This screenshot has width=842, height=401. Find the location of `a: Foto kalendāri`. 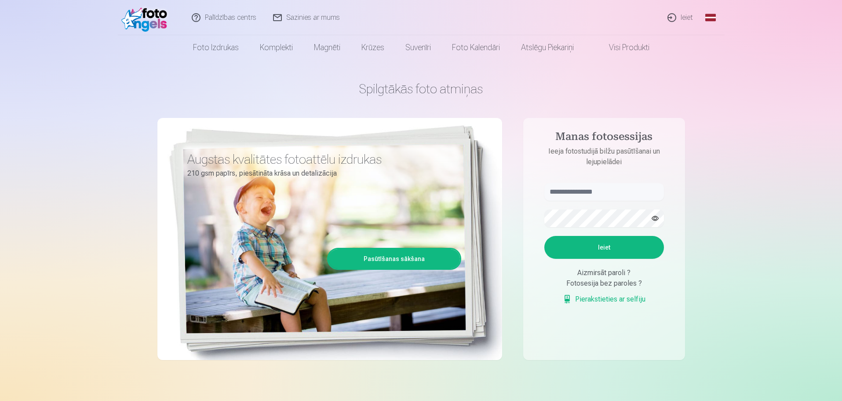

a: Foto kalendāri is located at coordinates (476, 48).